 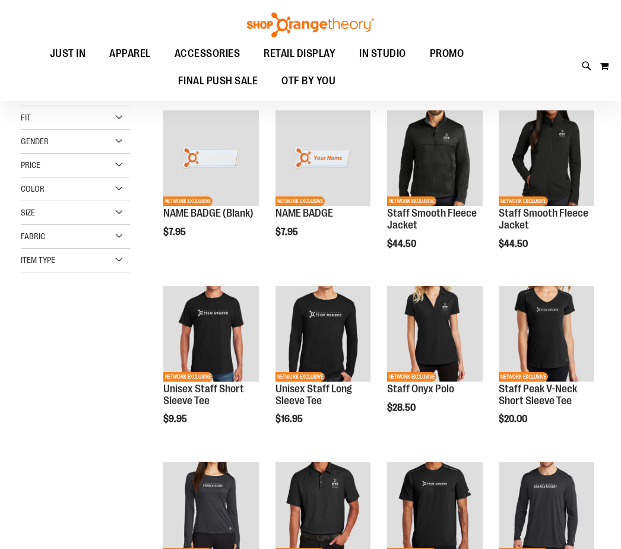 What do you see at coordinates (513, 419) in the screenshot?
I see `span: $20.00` at bounding box center [513, 419].